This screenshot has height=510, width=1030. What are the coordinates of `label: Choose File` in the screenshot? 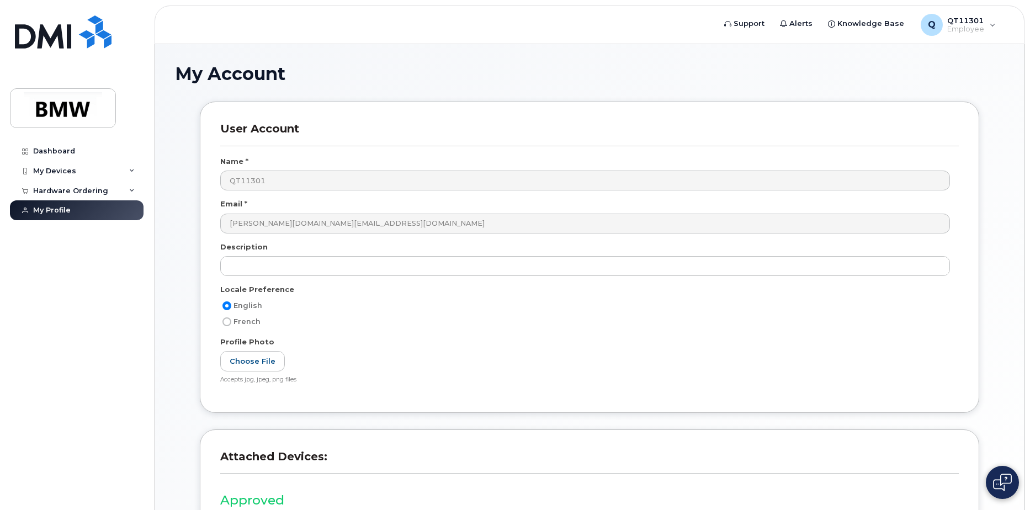 It's located at (252, 361).